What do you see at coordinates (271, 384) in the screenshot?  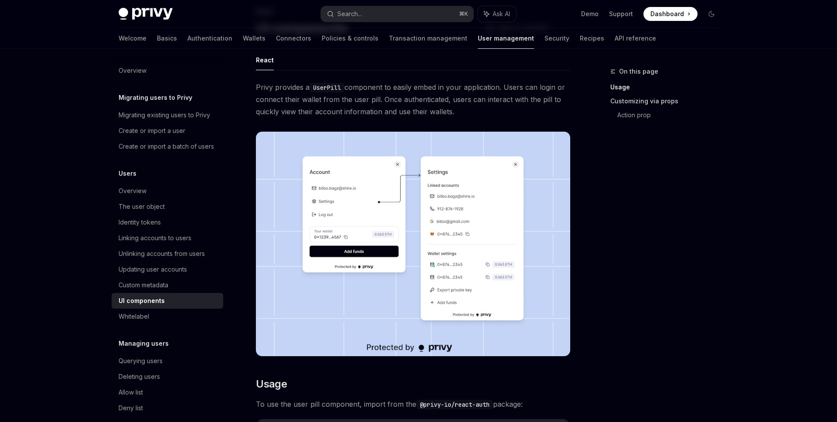 I see `span: Usage` at bounding box center [271, 384].